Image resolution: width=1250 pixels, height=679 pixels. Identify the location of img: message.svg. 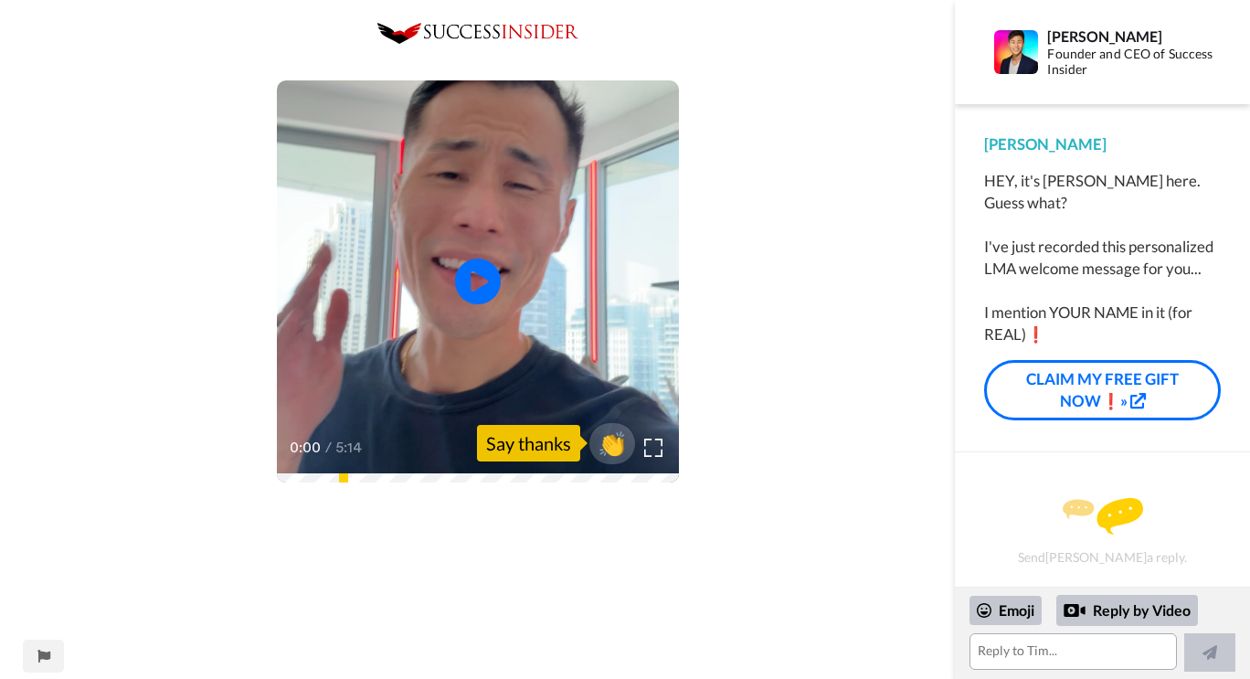
(1102, 516).